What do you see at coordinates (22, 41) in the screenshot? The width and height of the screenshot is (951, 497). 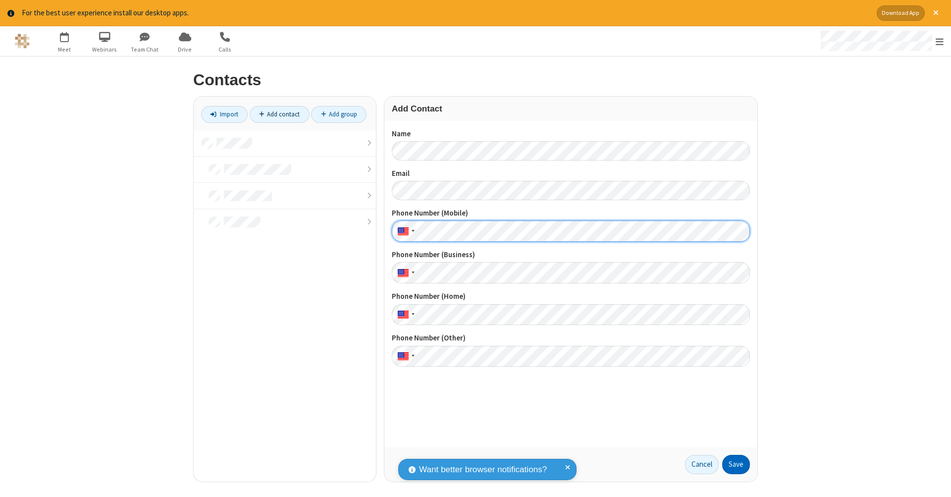 I see `button: Logo` at bounding box center [22, 41].